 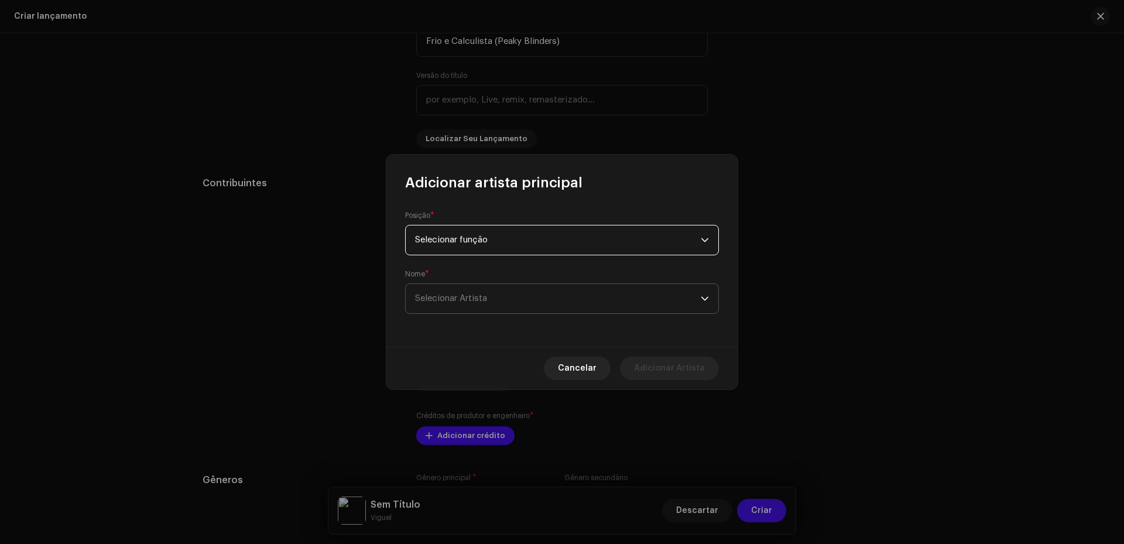 I want to click on font: Adicionar artista principal, so click(x=494, y=183).